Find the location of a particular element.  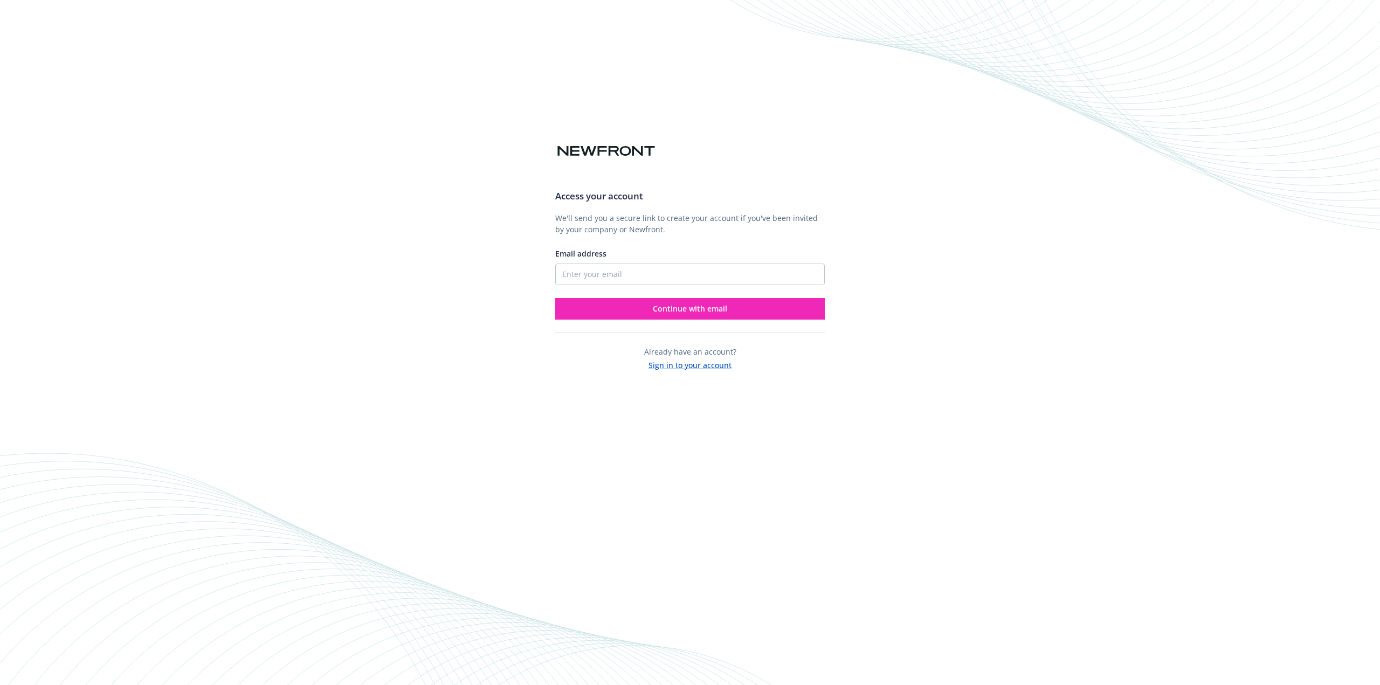

img: Newfront logo is located at coordinates (606, 151).